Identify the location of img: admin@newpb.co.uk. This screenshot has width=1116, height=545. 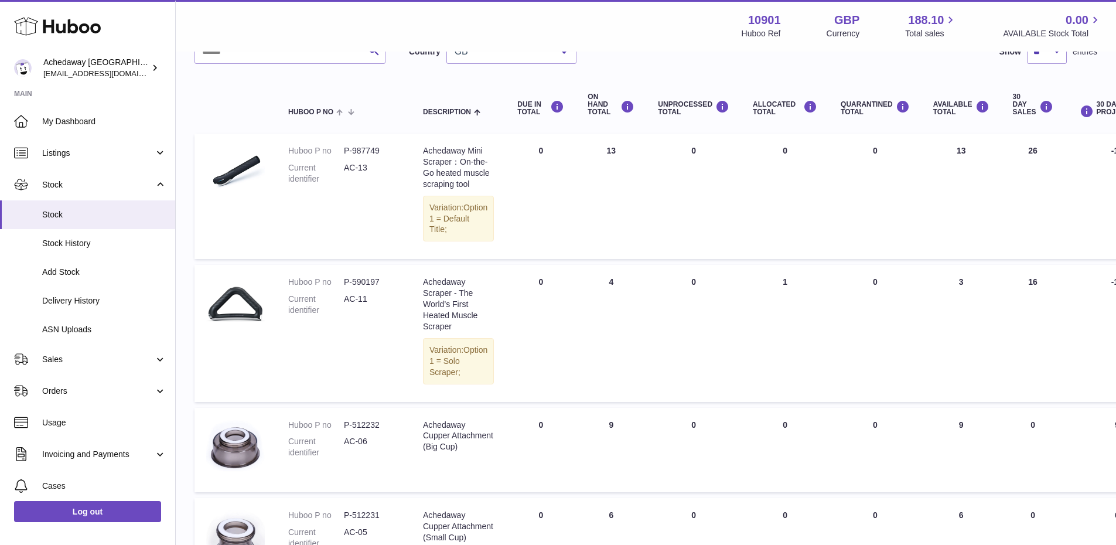
(23, 68).